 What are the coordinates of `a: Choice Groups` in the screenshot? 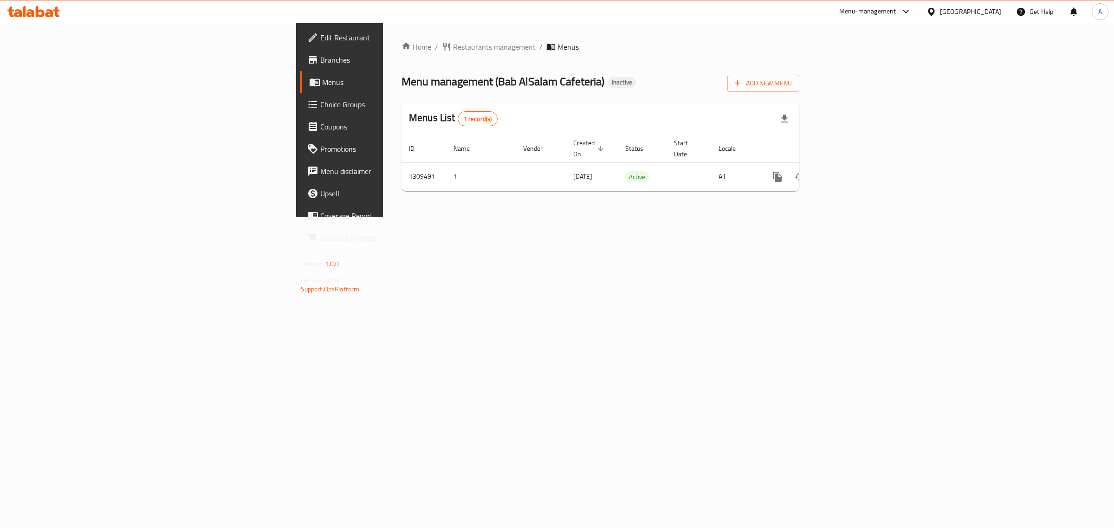 It's located at (391, 104).